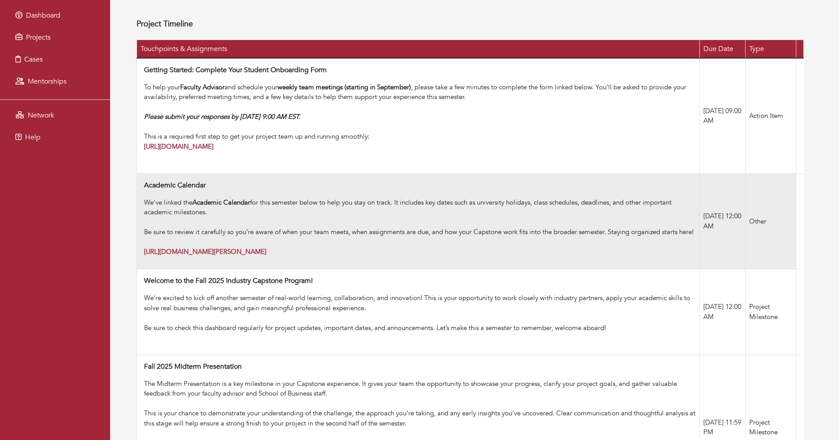  Describe the element at coordinates (55, 81) in the screenshot. I see `a: Mentorships` at that location.